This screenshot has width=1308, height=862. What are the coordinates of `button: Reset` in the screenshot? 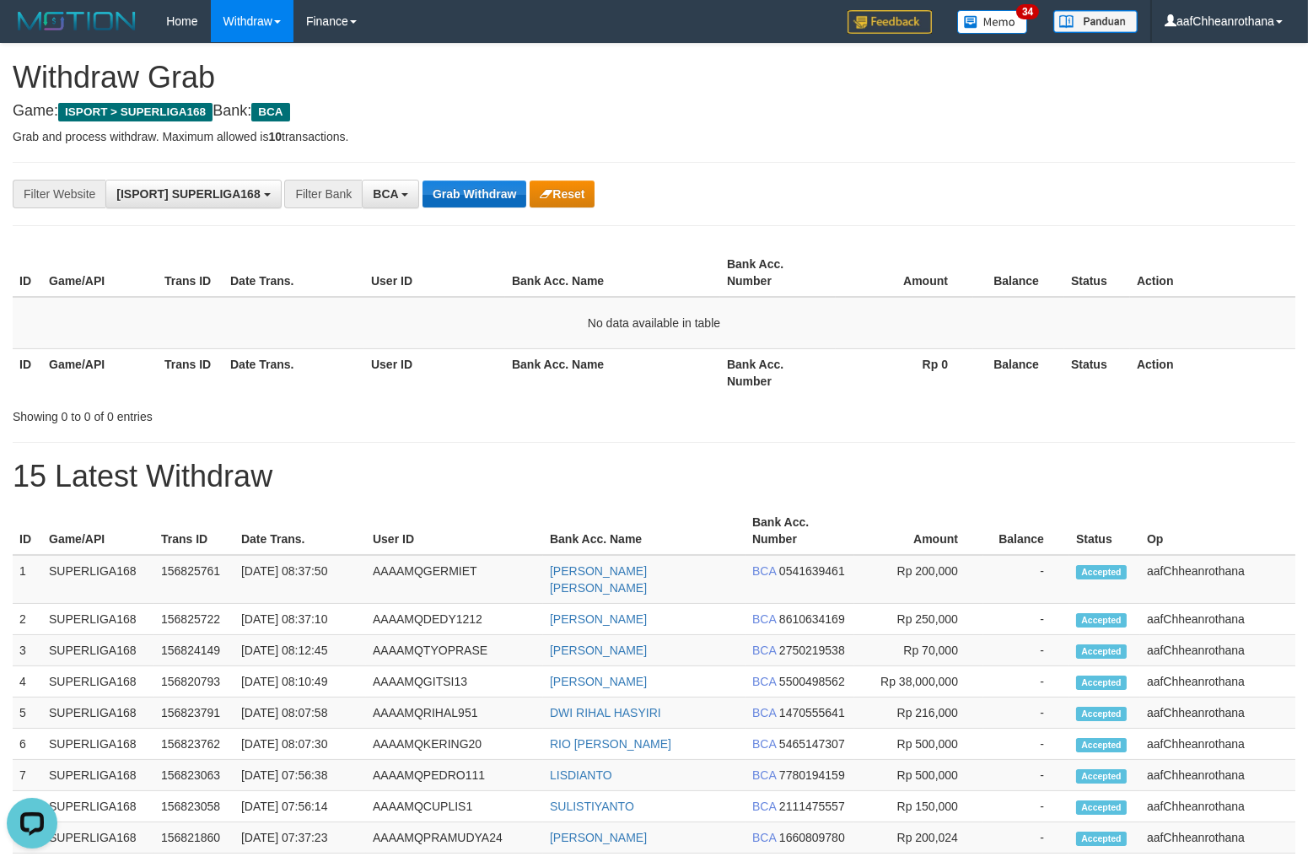 It's located at (562, 194).